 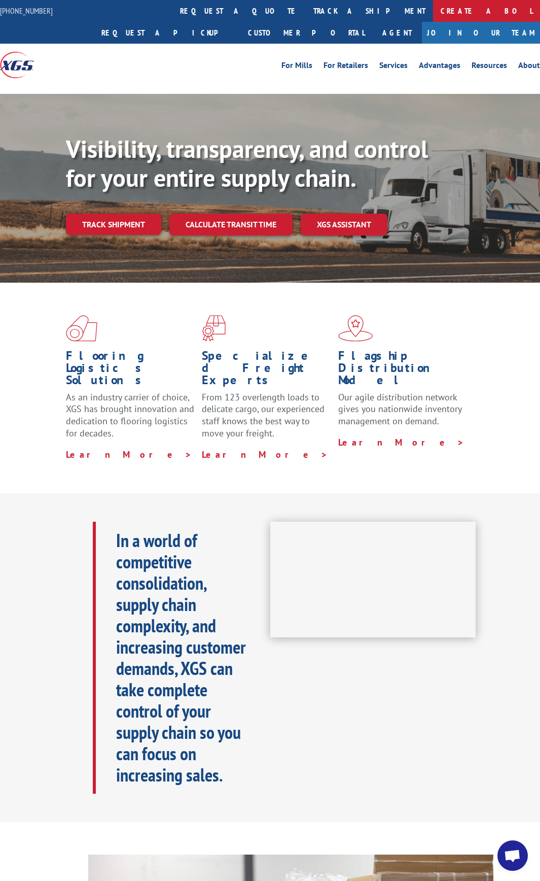 What do you see at coordinates (356, 328) in the screenshot?
I see `img: xgs-icon-flagship-distribution-model-red` at bounding box center [356, 328].